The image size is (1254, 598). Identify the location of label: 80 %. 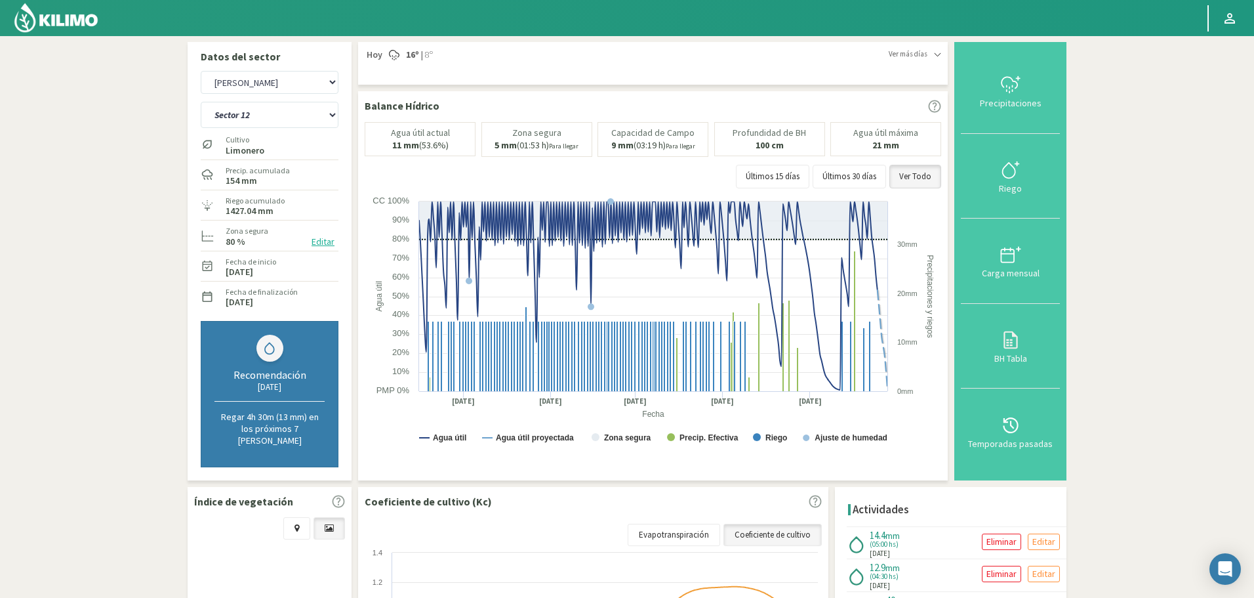
(235, 241).